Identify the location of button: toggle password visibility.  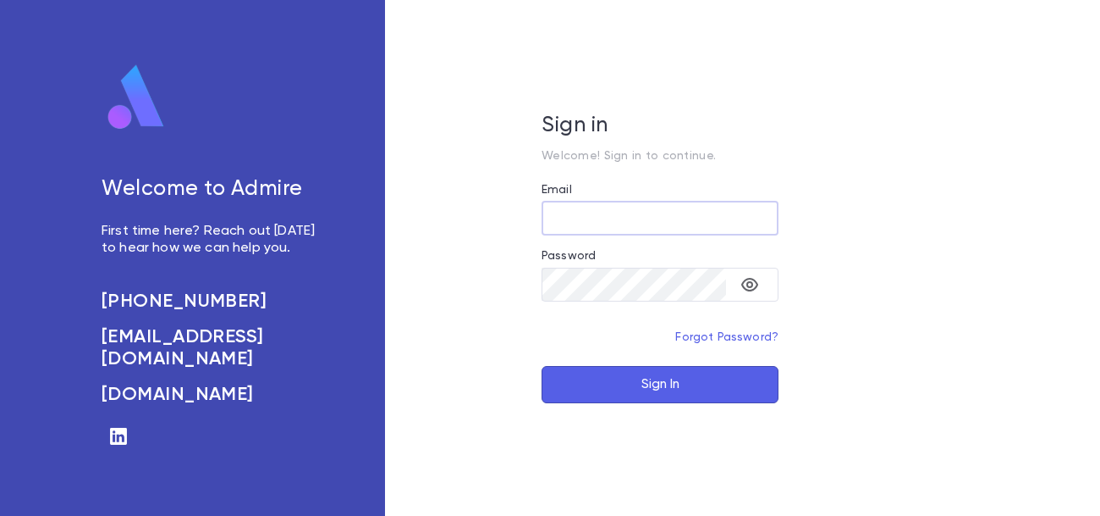
(750, 284).